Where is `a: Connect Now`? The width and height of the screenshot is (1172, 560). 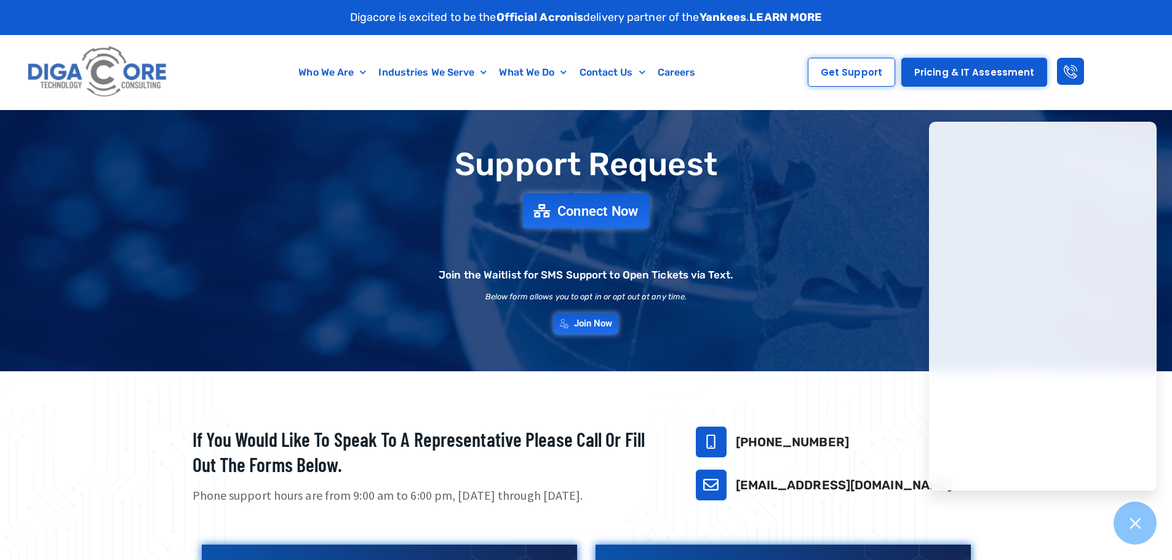 a: Connect Now is located at coordinates (586, 210).